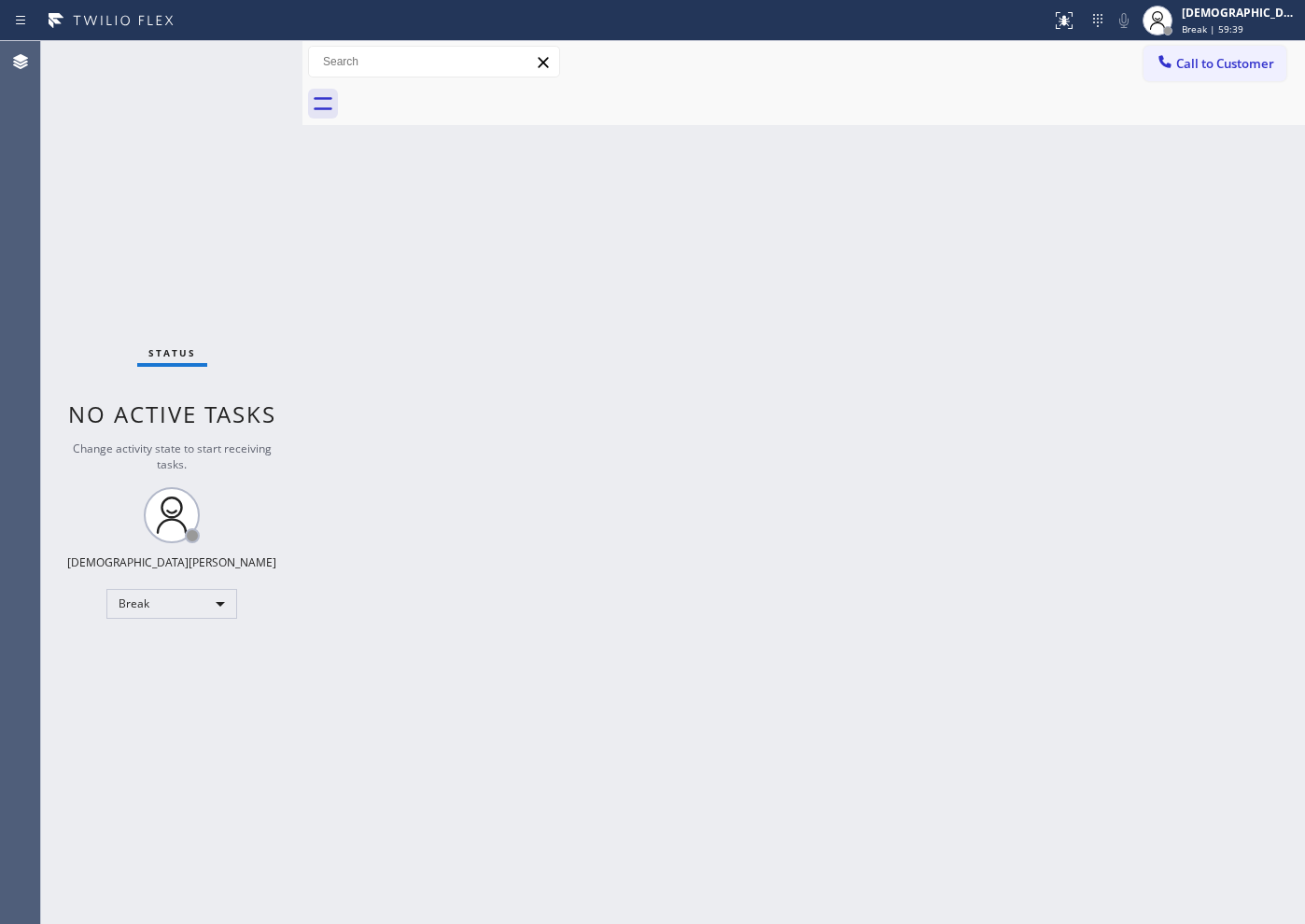  What do you see at coordinates (1215, 63) in the screenshot?
I see `button: Call to Customer` at bounding box center [1215, 63].